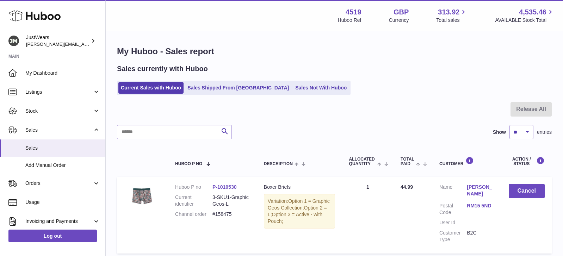 This screenshot has height=256, width=563. I want to click on span: AVAILABLE Stock Total, so click(525, 20).